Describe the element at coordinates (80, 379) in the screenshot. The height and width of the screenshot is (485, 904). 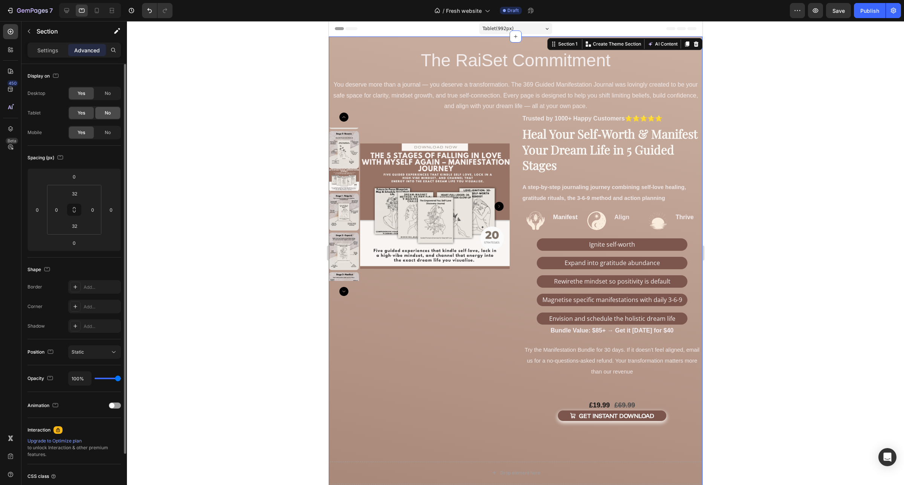
I see `input: Auto` at that location.